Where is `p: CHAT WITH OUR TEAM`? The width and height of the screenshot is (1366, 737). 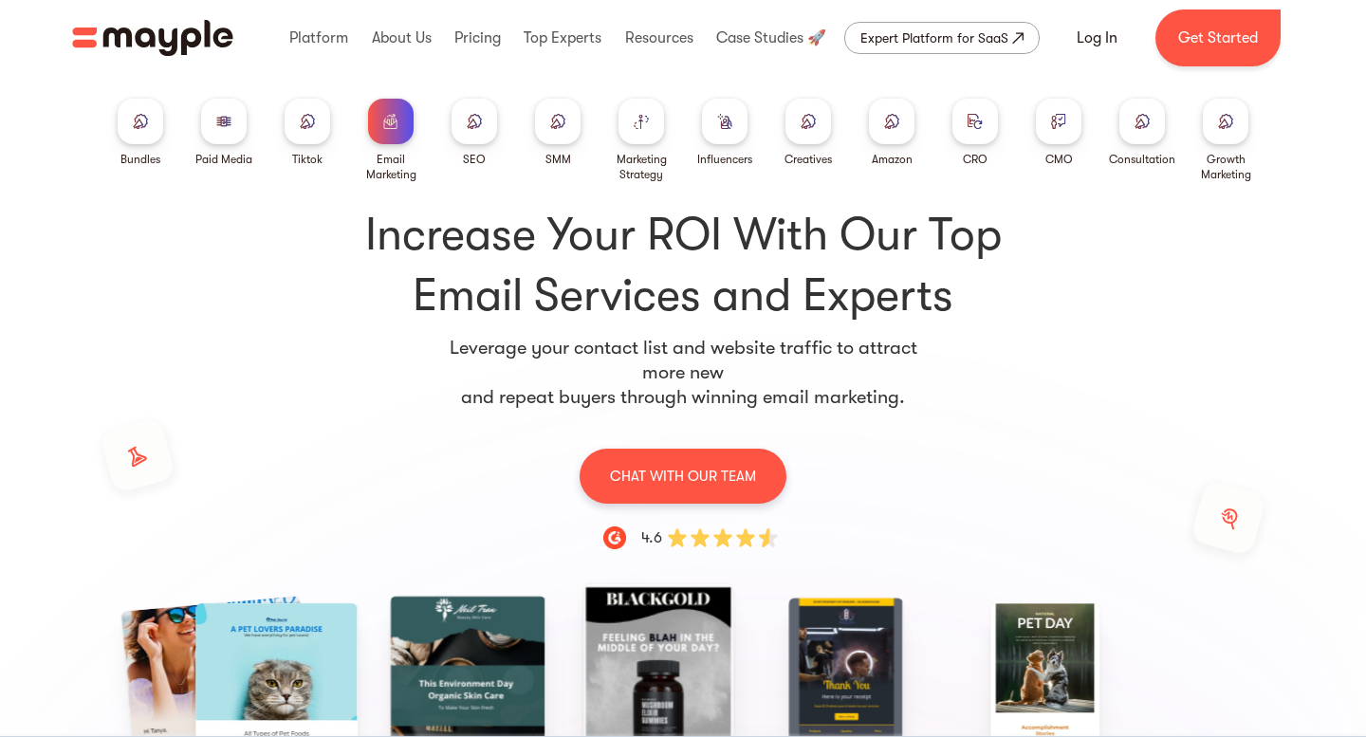 p: CHAT WITH OUR TEAM is located at coordinates (683, 476).